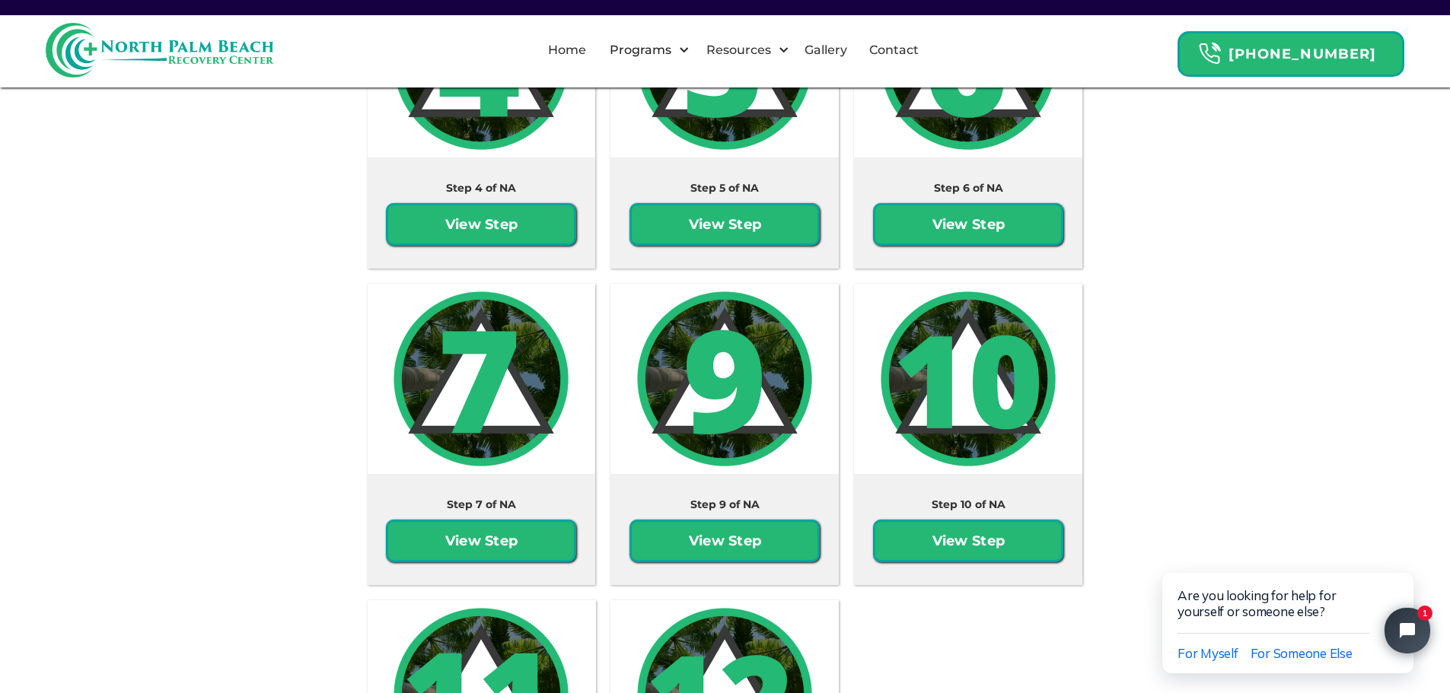 The height and width of the screenshot is (693, 1450). I want to click on h5: Step 10 of NA, so click(968, 504).